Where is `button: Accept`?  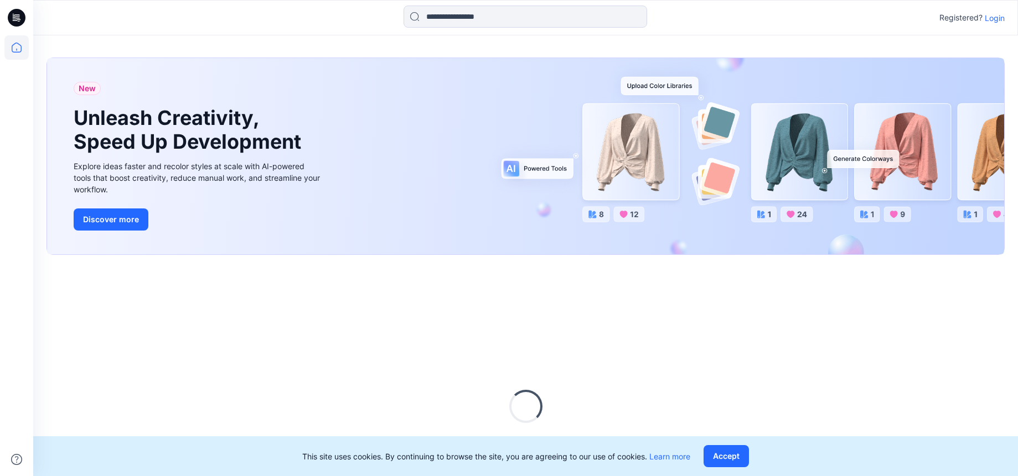
button: Accept is located at coordinates (726, 456).